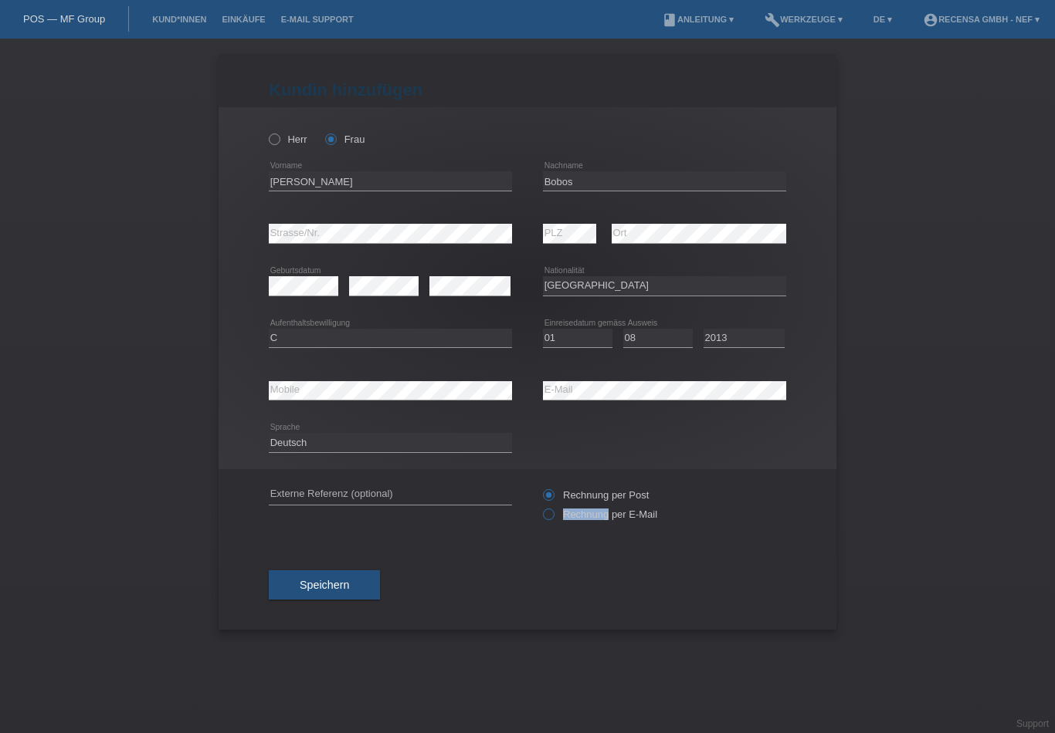  Describe the element at coordinates (324, 585) in the screenshot. I see `span: Speichern` at that location.